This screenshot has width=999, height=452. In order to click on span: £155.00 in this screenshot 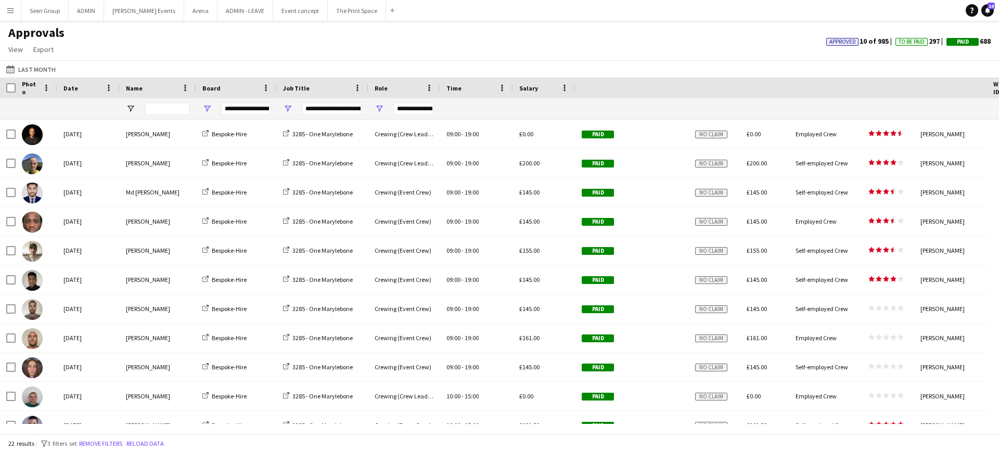, I will do `click(529, 250)`.